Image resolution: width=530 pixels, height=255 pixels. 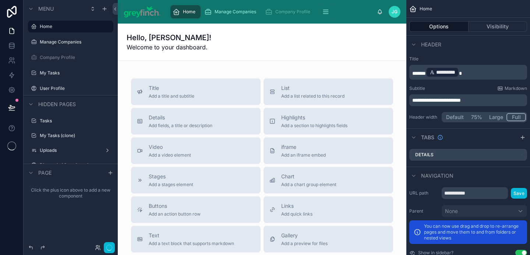 What do you see at coordinates (394, 12) in the screenshot?
I see `span: JG` at bounding box center [394, 12].